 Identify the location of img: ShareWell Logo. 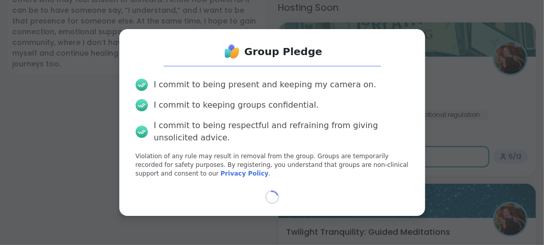
(232, 51).